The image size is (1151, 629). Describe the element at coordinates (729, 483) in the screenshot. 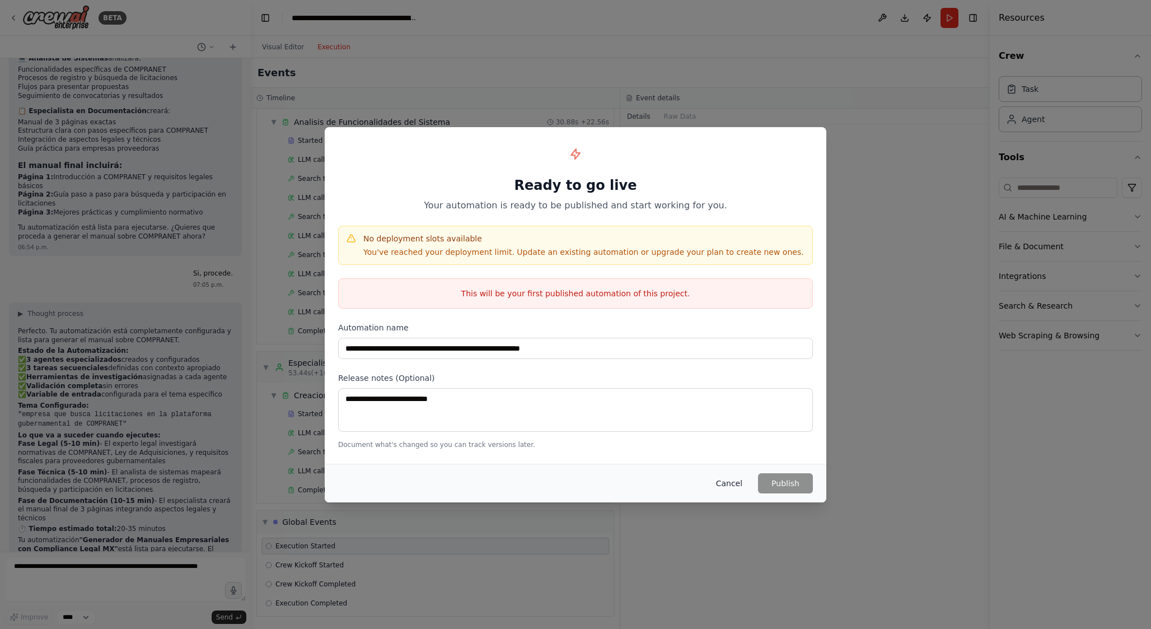

I see `button: Cancel` at that location.